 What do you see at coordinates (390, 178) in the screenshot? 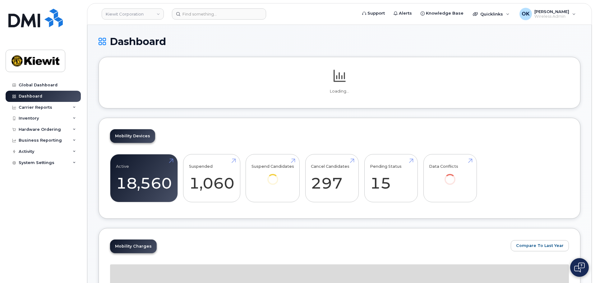
I see `a: Pending Status 15` at bounding box center [390, 178].